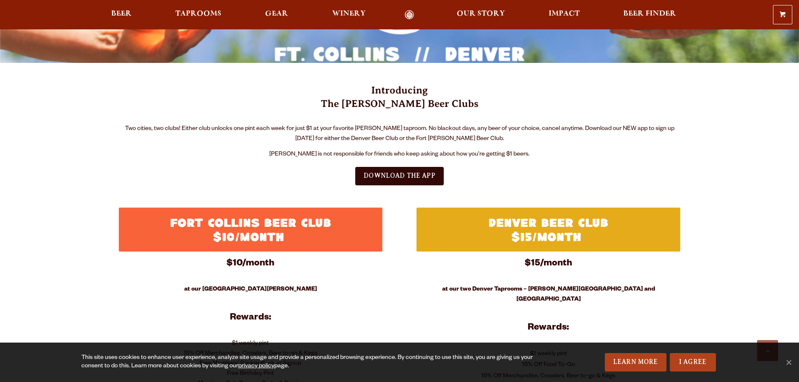  Describe the element at coordinates (399, 176) in the screenshot. I see `a: DOWNLOAD THE APP` at that location.